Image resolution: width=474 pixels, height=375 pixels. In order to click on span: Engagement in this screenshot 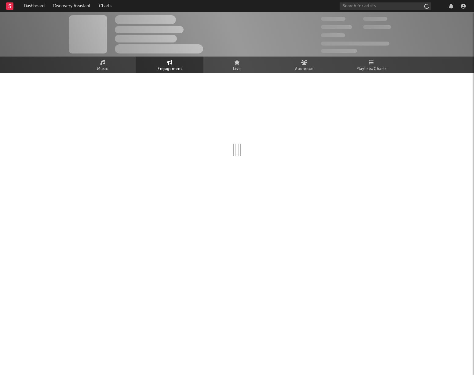, I will do `click(170, 69)`.